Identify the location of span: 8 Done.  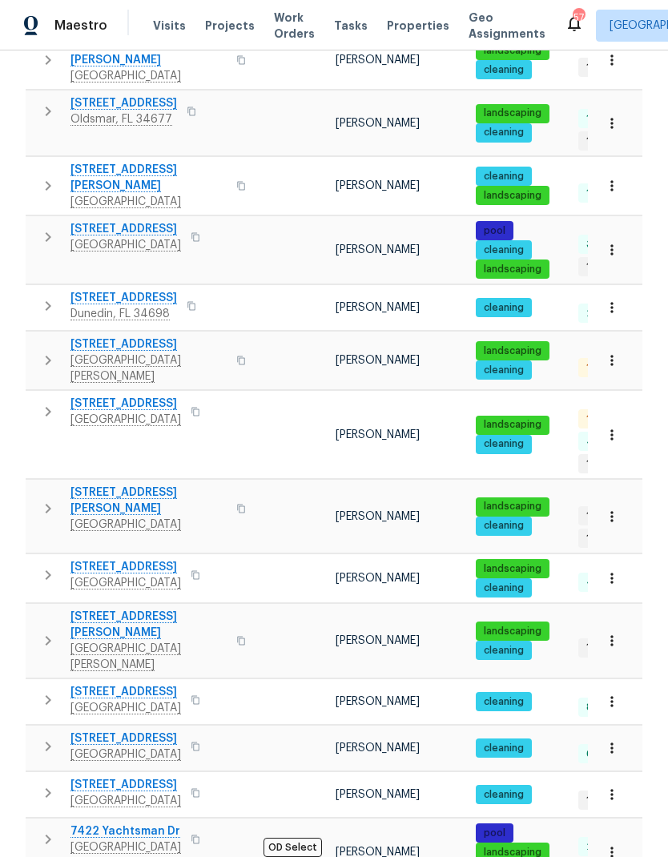
(603, 707).